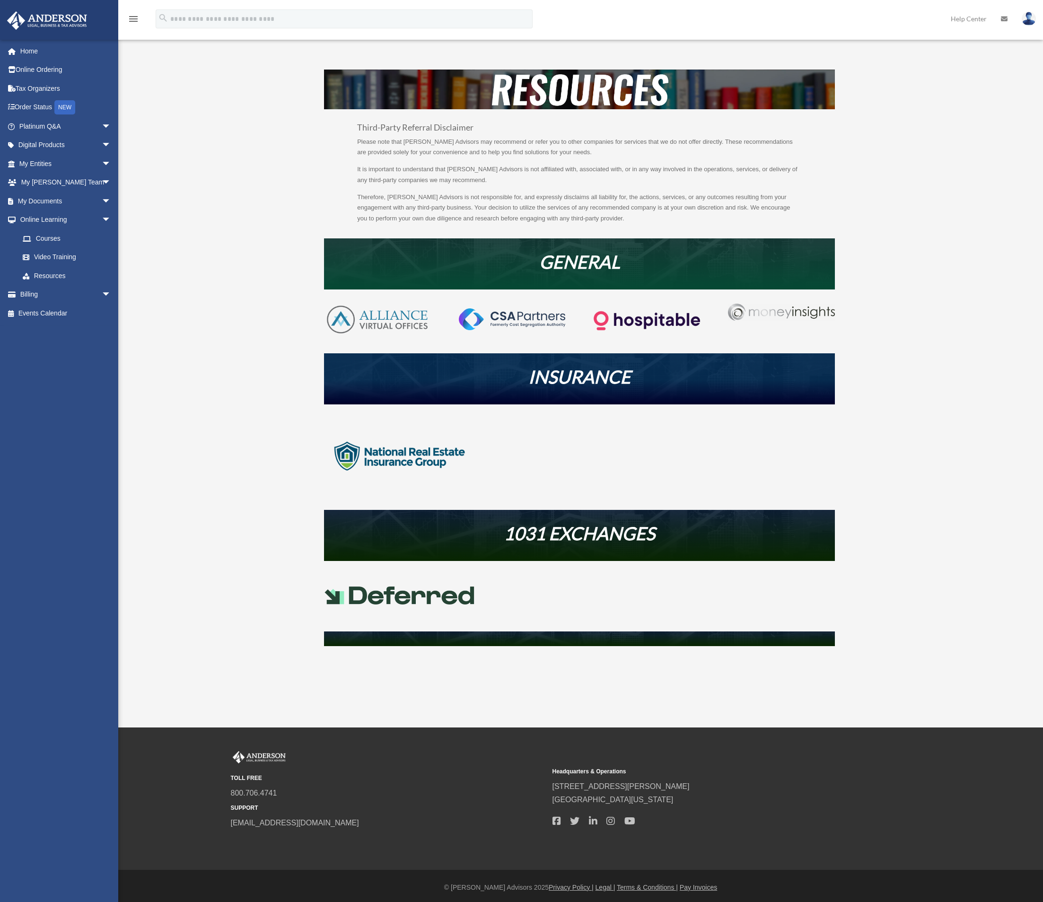 This screenshot has width=1043, height=902. Describe the element at coordinates (66, 313) in the screenshot. I see `a: Events Calendar` at that location.